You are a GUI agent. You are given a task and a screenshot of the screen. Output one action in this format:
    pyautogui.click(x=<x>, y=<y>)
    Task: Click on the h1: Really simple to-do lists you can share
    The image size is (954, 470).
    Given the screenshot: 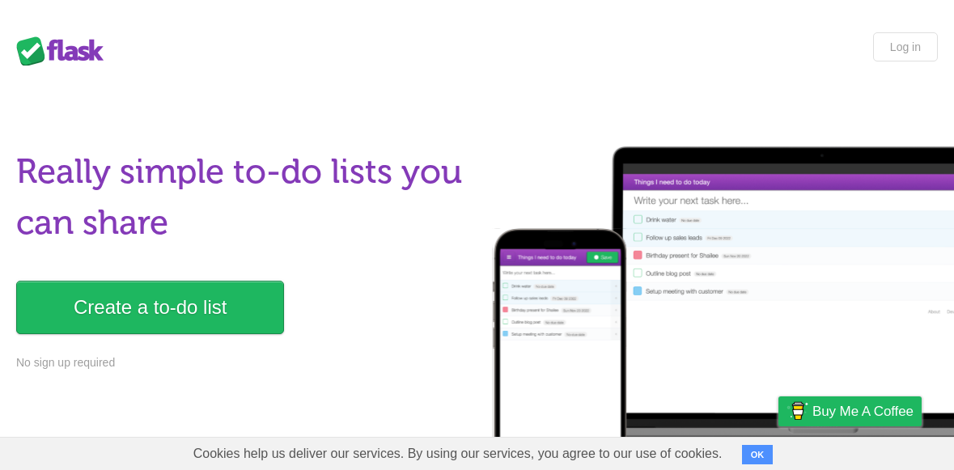 What is the action you would take?
    pyautogui.click(x=241, y=197)
    